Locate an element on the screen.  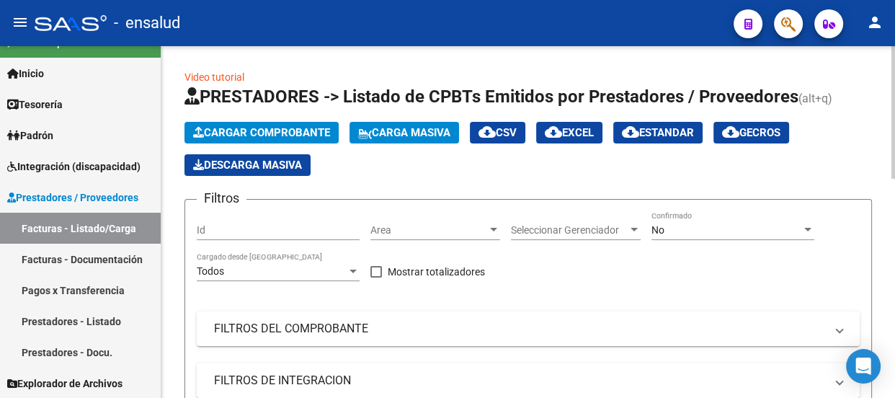
span: - ensalud is located at coordinates (147, 23).